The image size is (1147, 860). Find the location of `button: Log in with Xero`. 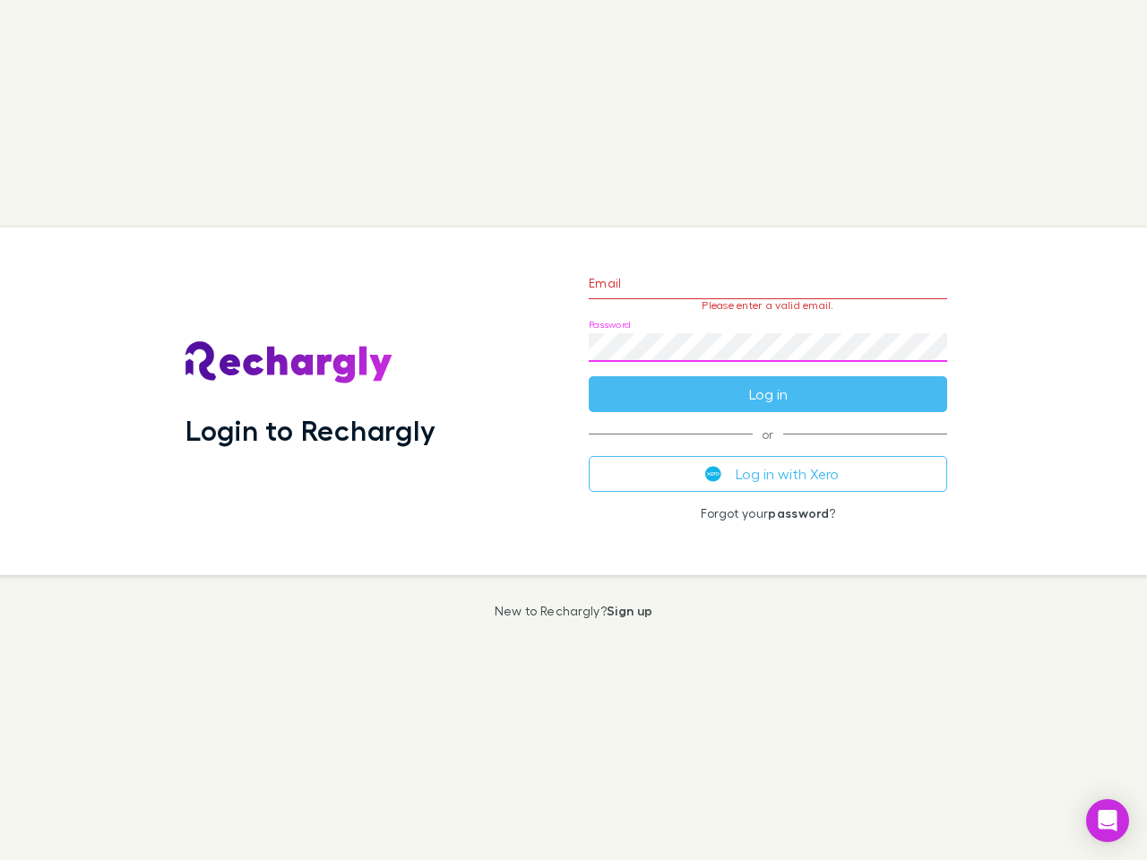

button: Log in with Xero is located at coordinates (768, 474).